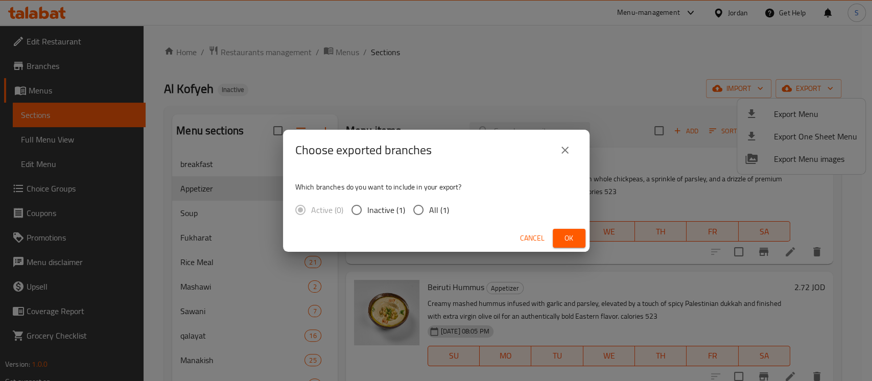 The width and height of the screenshot is (872, 381). Describe the element at coordinates (439, 210) in the screenshot. I see `span: All (1)` at that location.